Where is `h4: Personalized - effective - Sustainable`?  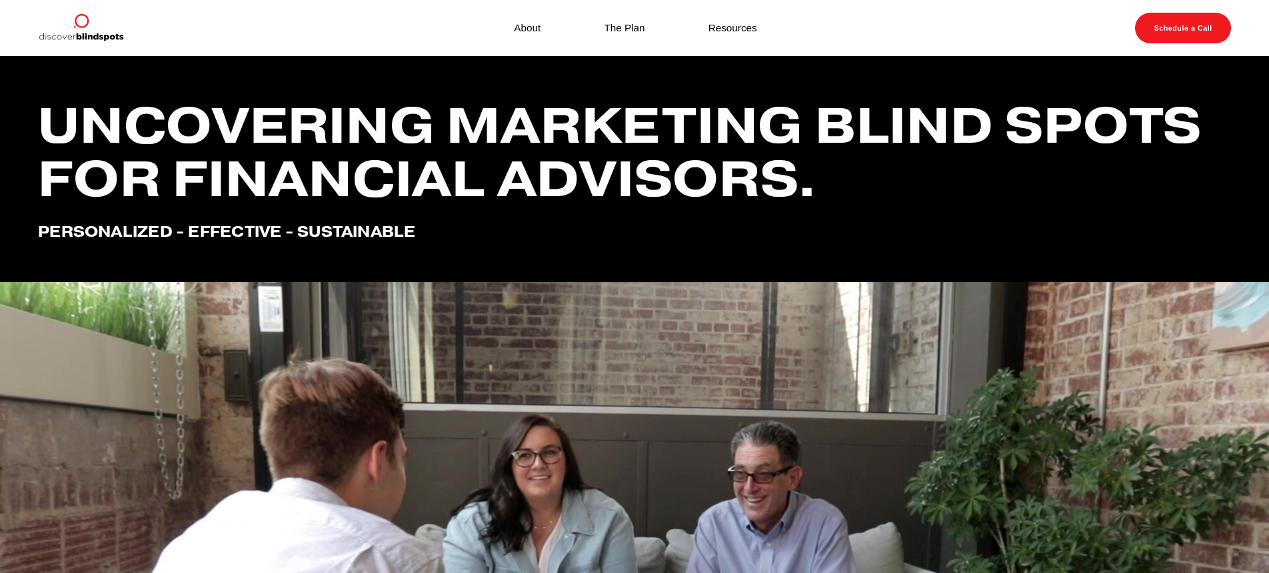
h4: Personalized - effective - Sustainable is located at coordinates (635, 231).